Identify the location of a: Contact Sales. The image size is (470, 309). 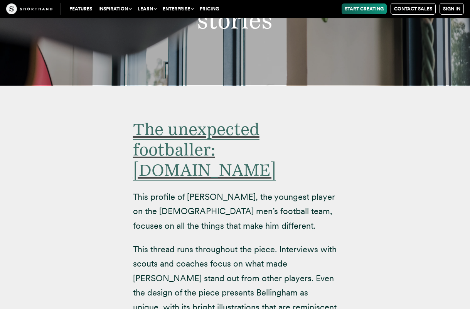
(413, 9).